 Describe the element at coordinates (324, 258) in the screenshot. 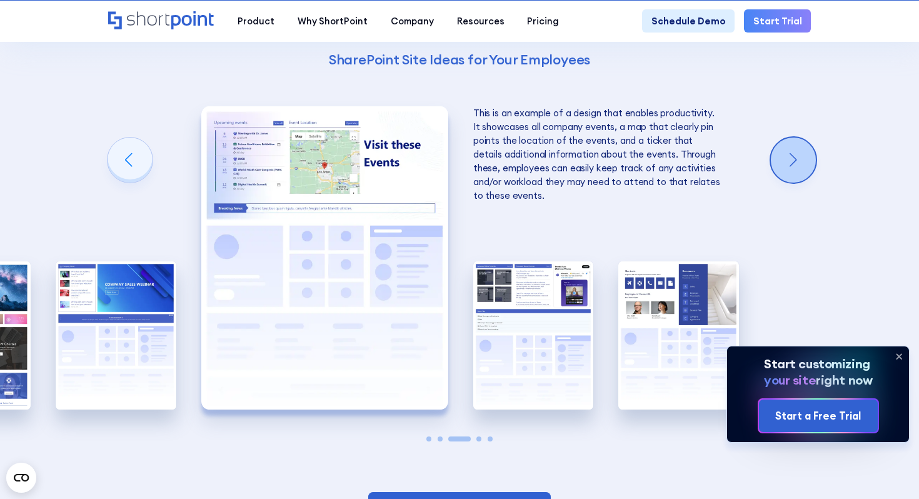

I see `div: 3 / 5` at that location.